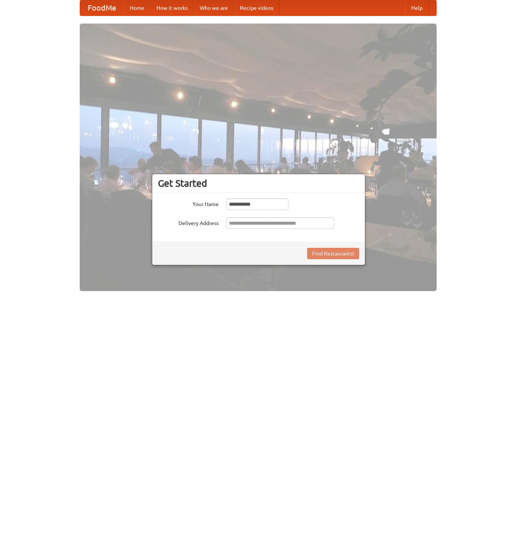 This screenshot has width=516, height=537. I want to click on label: Delivery Address, so click(188, 222).